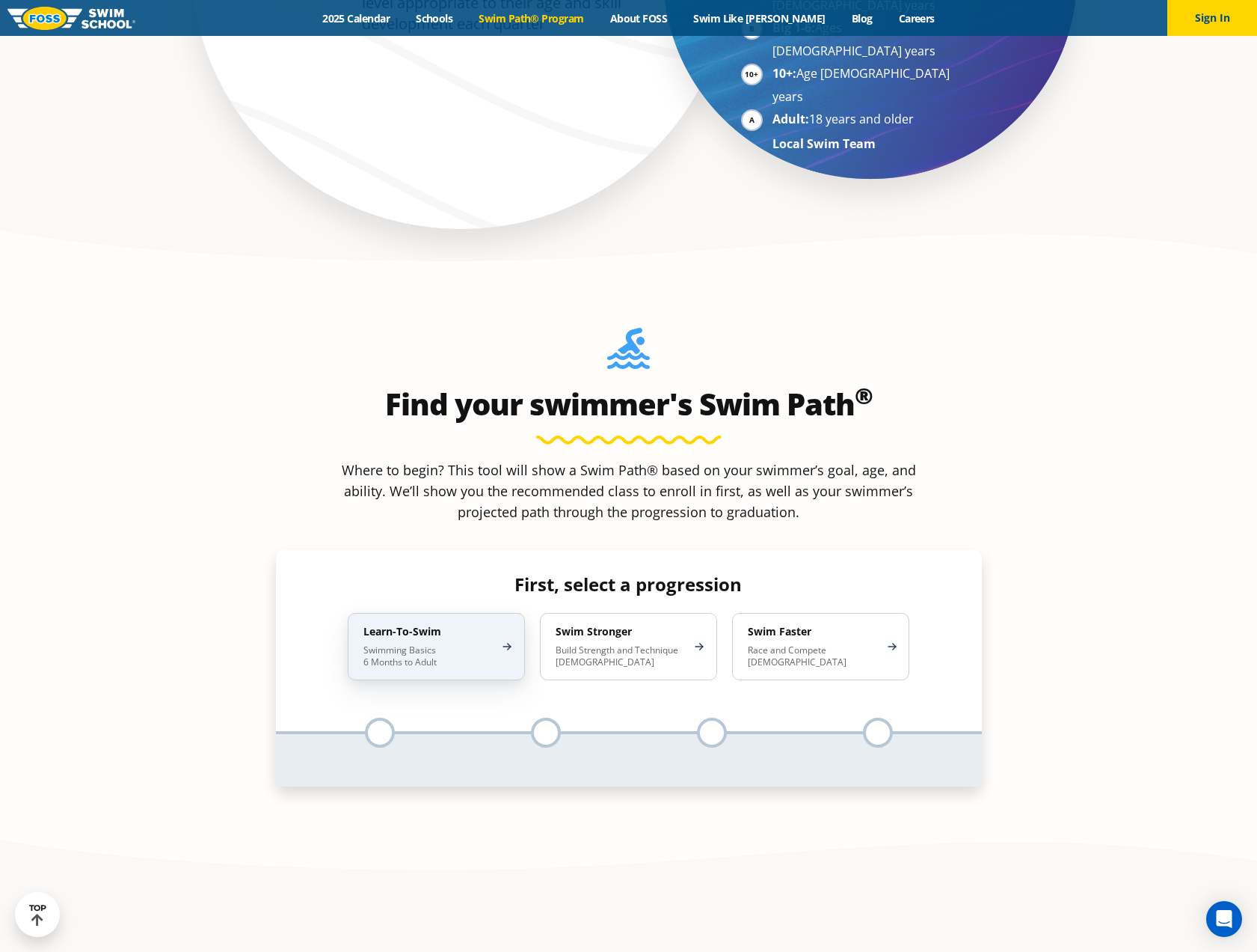 The width and height of the screenshot is (1257, 952). I want to click on strong: Adult:, so click(791, 119).